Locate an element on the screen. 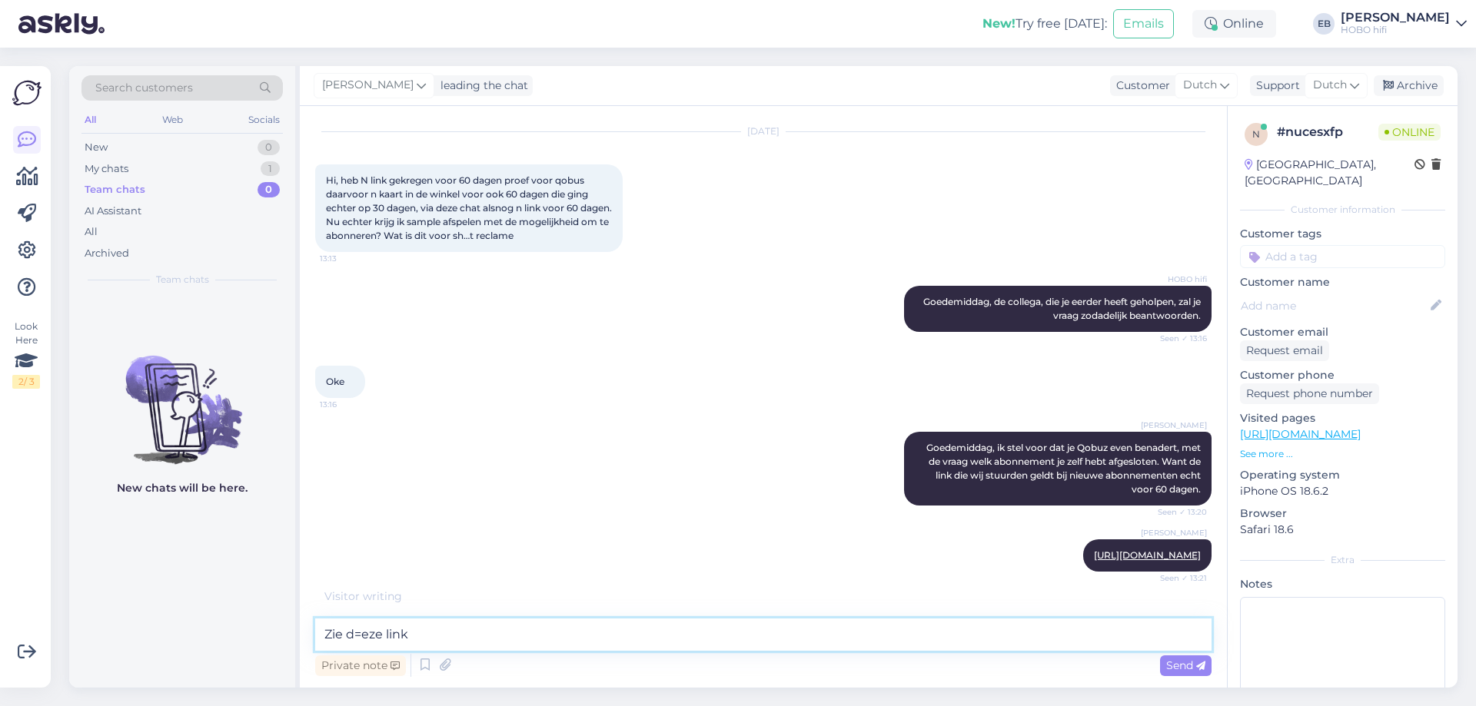 This screenshot has height=706, width=1476. div: HOBO hifi is located at coordinates (1395, 30).